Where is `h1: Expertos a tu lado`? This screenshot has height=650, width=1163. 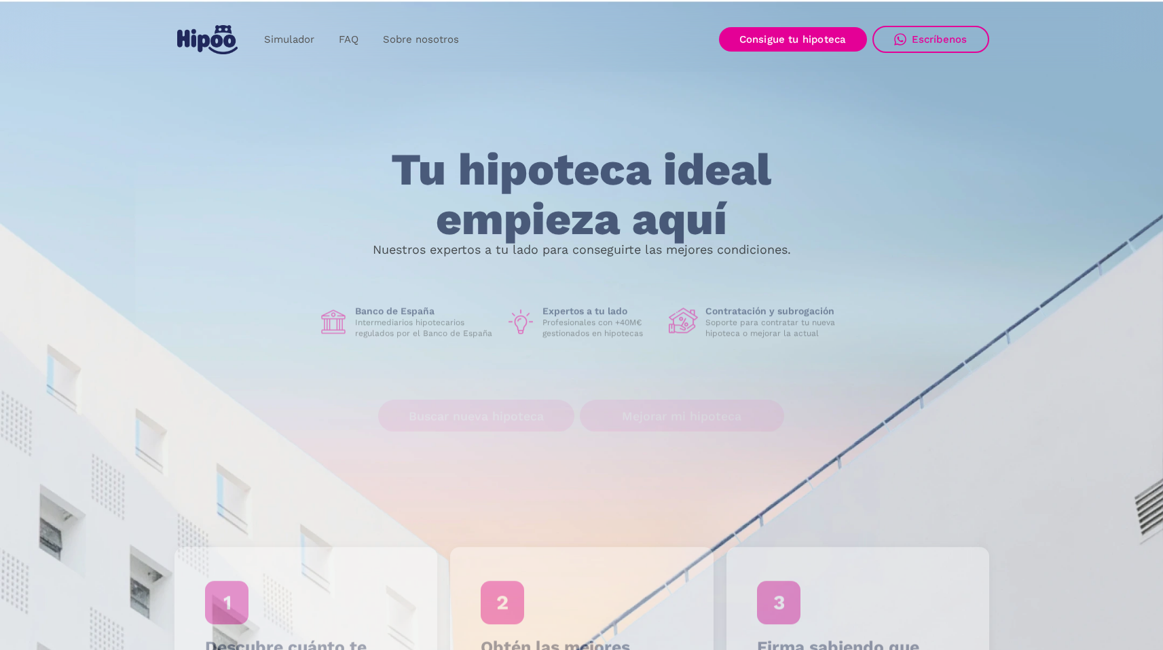 h1: Expertos a tu lado is located at coordinates (600, 312).